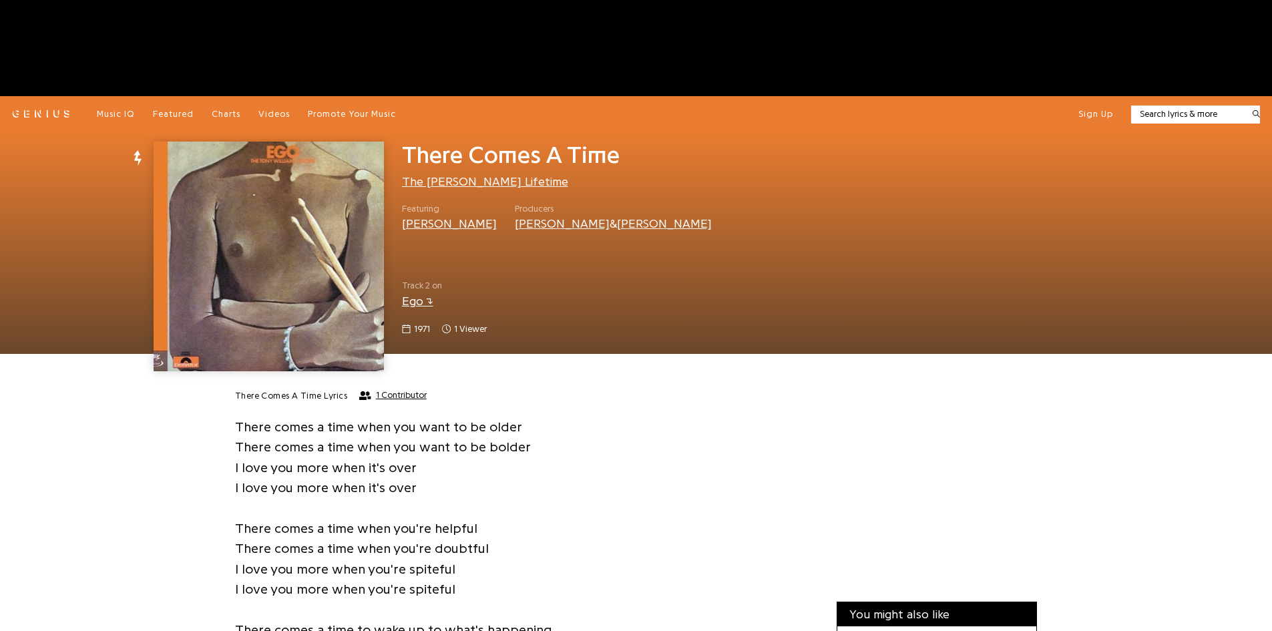  I want to click on span: Track 2 on, so click(610, 286).